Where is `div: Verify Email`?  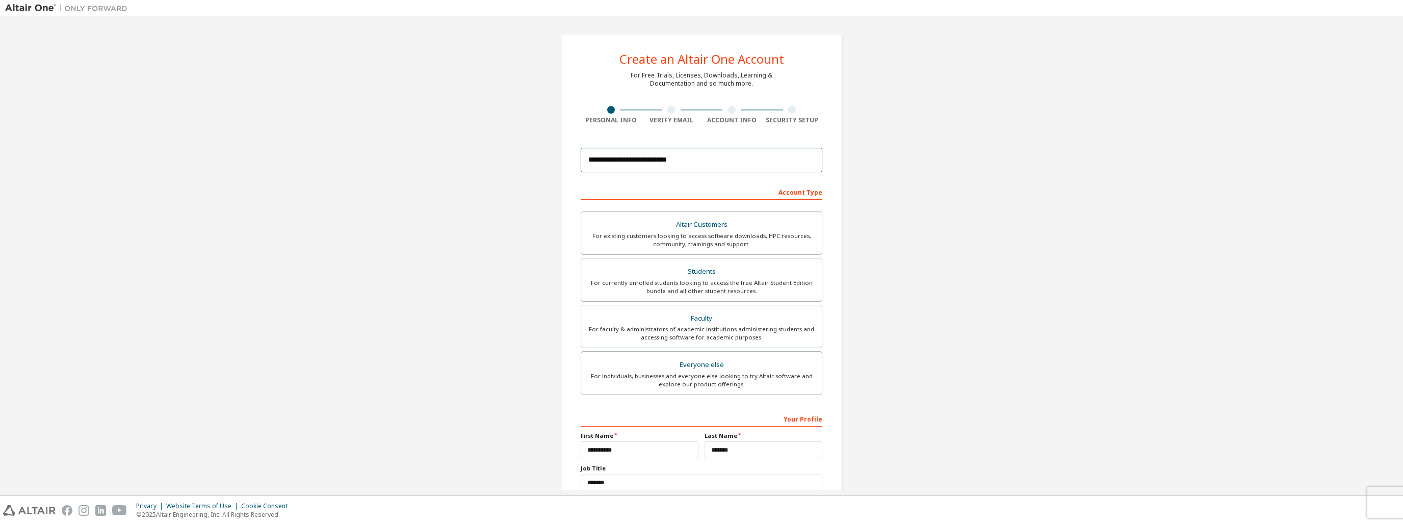 div: Verify Email is located at coordinates (671, 120).